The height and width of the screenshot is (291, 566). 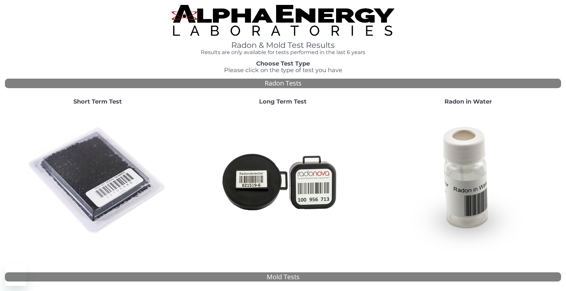 I want to click on div: Mold Tests, so click(x=283, y=277).